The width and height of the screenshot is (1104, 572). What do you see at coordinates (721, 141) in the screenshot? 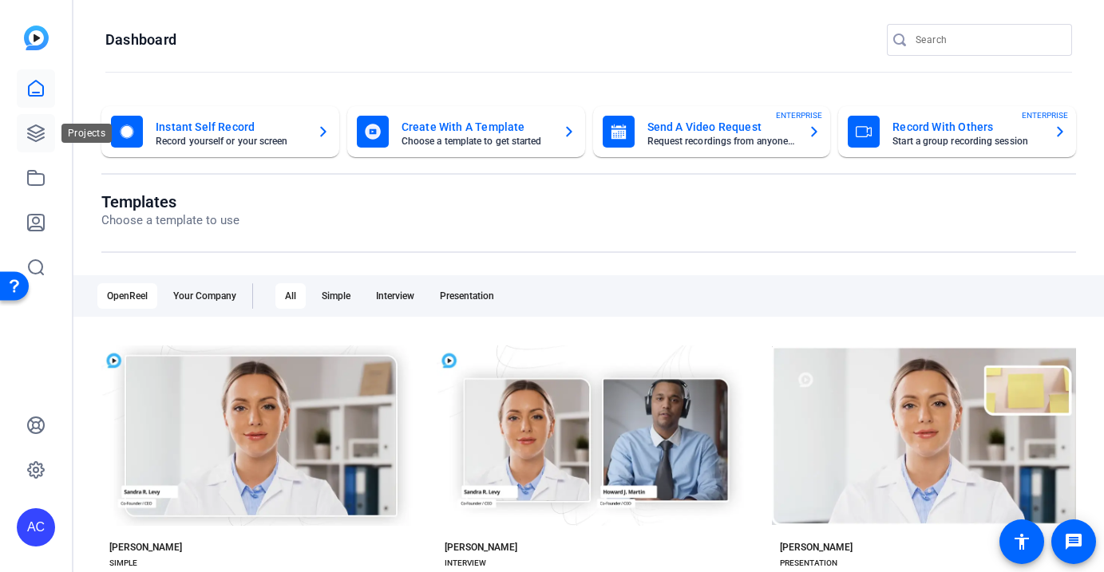
I see `mat-card-subtitle: Request recordings from anyone, anywhere` at bounding box center [721, 141].